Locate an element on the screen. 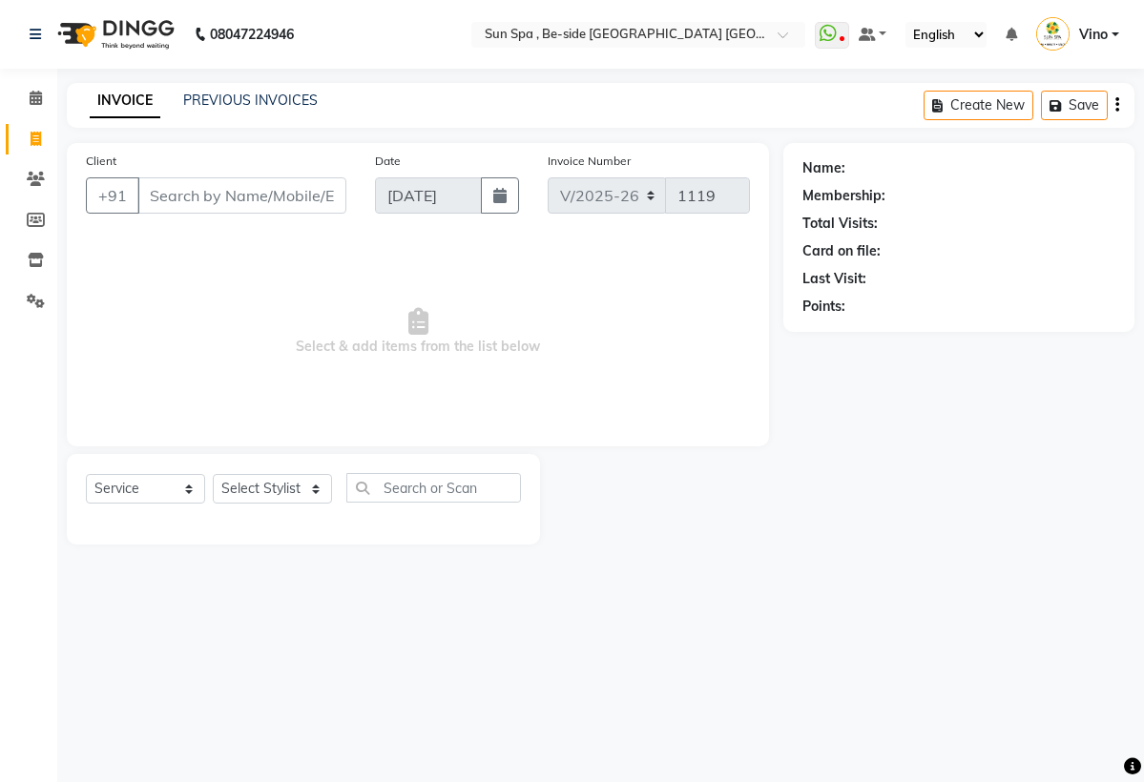  div: Card on file: is located at coordinates (841, 251).